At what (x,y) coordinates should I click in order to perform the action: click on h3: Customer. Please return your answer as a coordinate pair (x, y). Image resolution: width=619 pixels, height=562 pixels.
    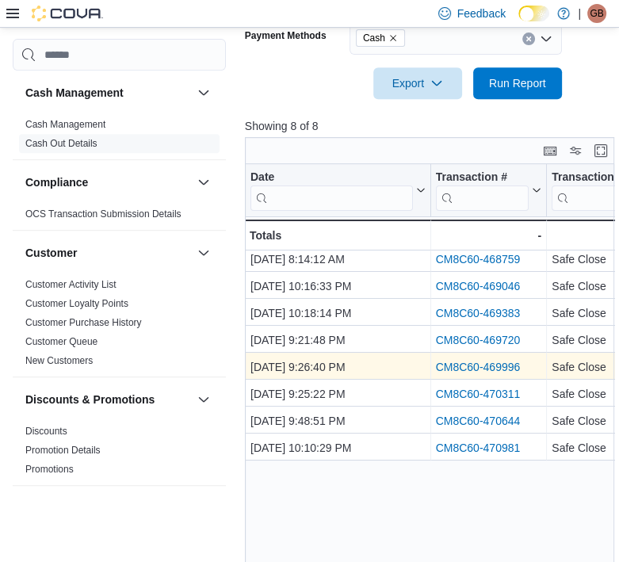
    Looking at the image, I should click on (51, 254).